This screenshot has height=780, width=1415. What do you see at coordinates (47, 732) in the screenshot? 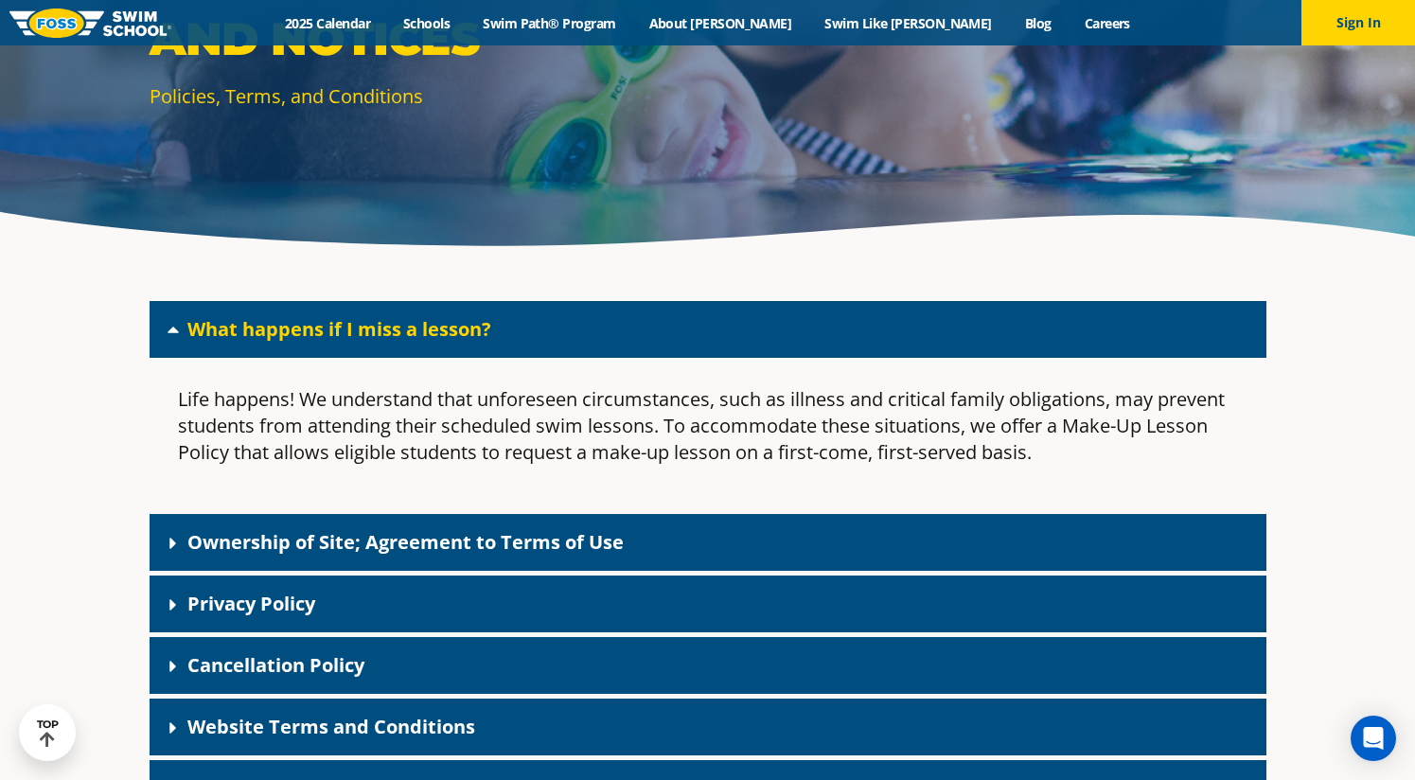
I see `div: TOP` at bounding box center [47, 732].